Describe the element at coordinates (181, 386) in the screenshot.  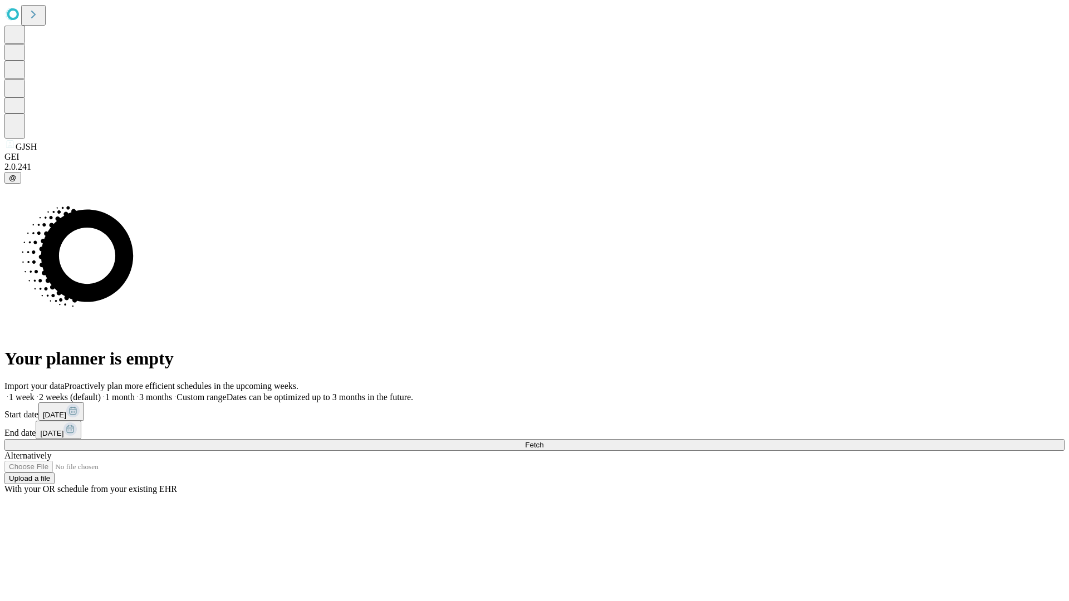
I see `span: Proactively plan more efficient schedules in the upcoming weeks.` at that location.